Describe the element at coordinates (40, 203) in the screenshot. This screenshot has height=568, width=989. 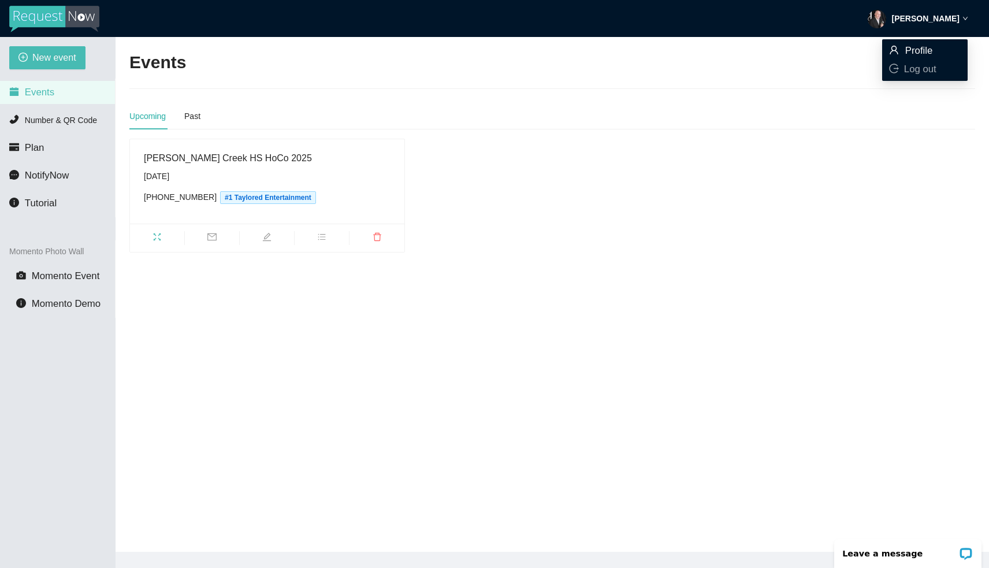
I see `span: Tutorial` at that location.